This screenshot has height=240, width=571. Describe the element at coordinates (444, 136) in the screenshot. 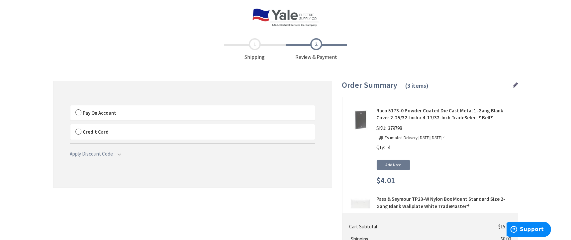

I see `sup: th` at that location.